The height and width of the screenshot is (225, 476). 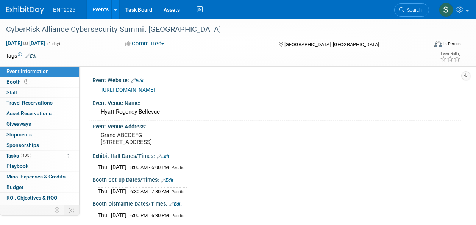 I want to click on span: 10%, so click(x=26, y=155).